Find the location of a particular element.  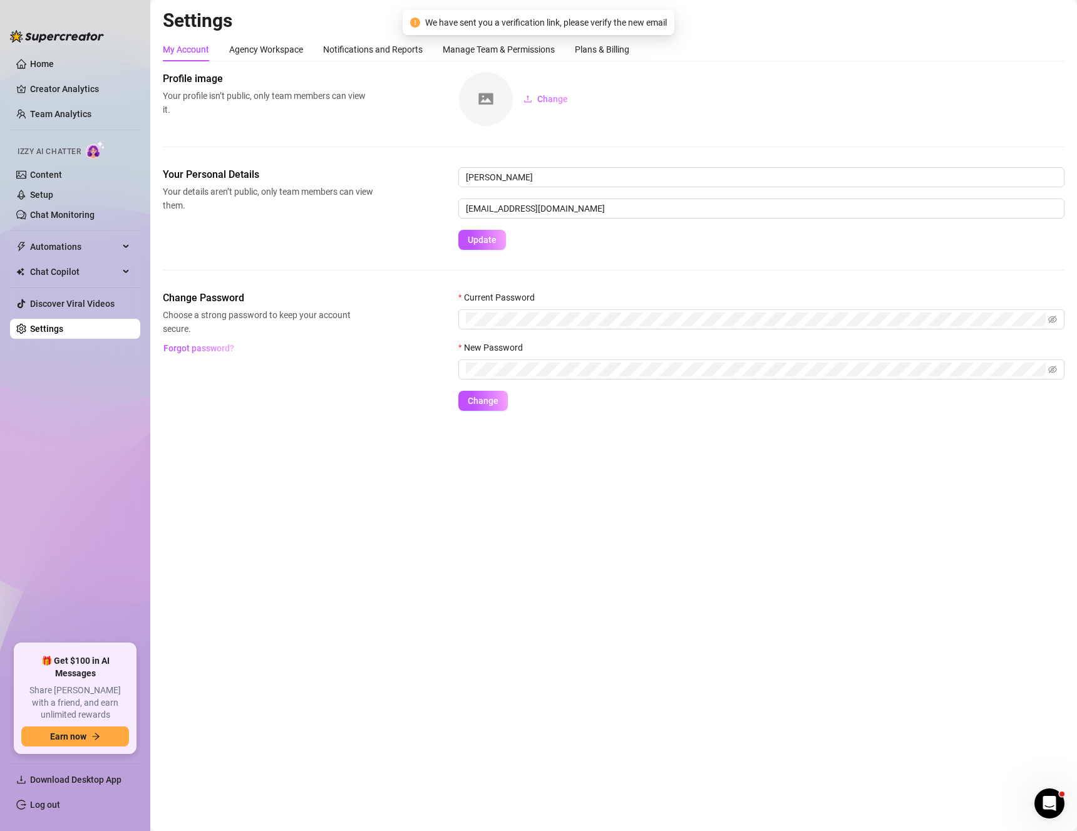

a: Creator Analytics is located at coordinates (80, 89).